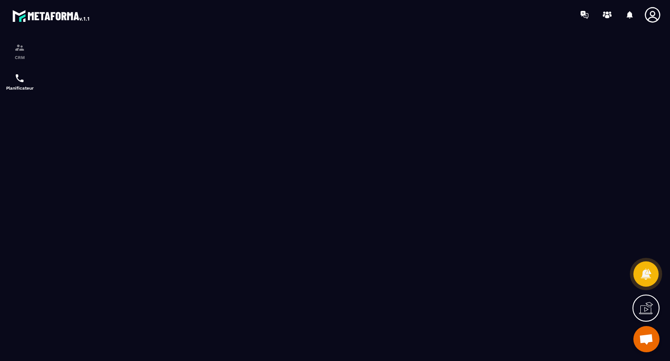 The image size is (670, 361). What do you see at coordinates (20, 51) in the screenshot?
I see `a: formationformationCRM` at bounding box center [20, 51].